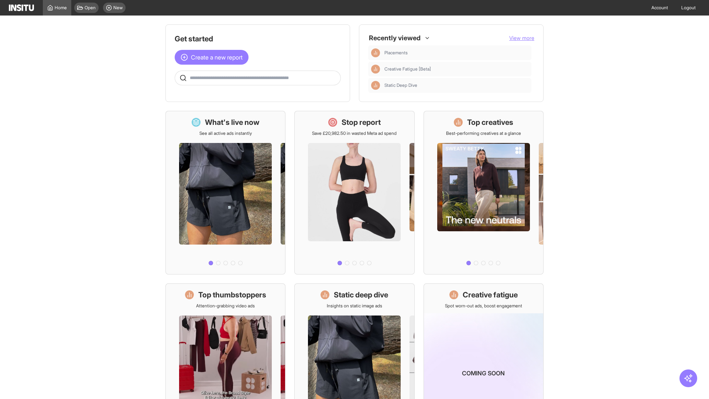  Describe the element at coordinates (483, 192) in the screenshot. I see `a: Top creativesBest-performing creatives at a glance` at that location.